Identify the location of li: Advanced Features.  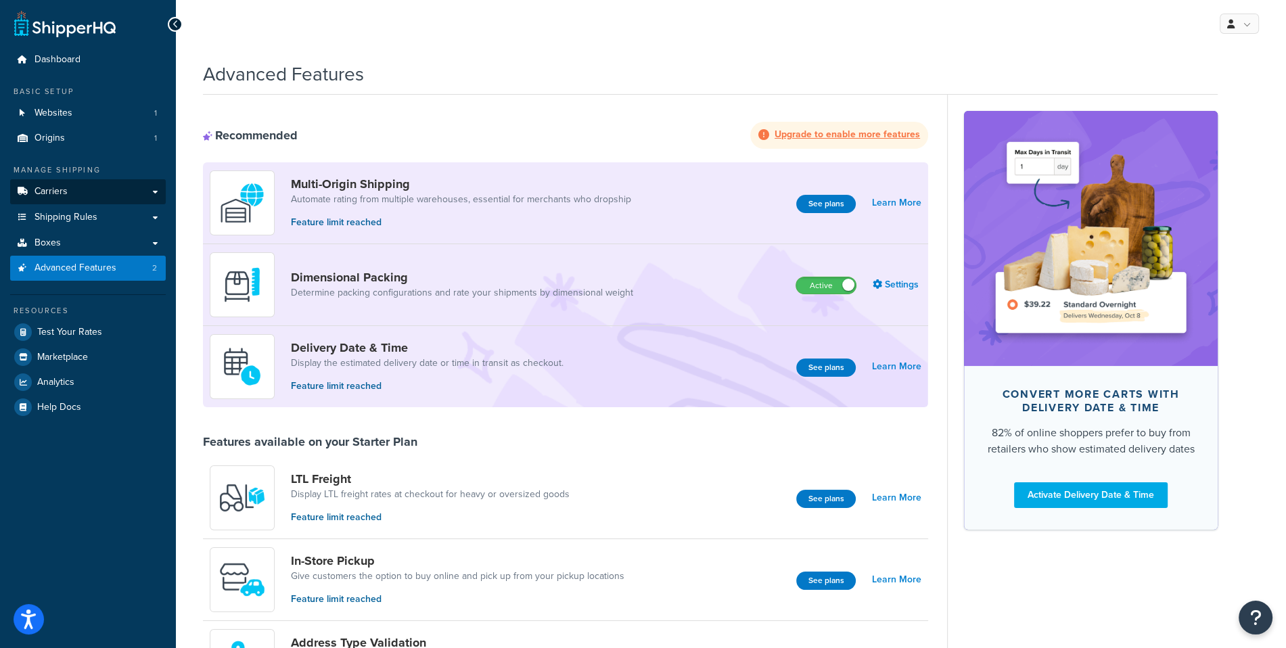
(88, 268).